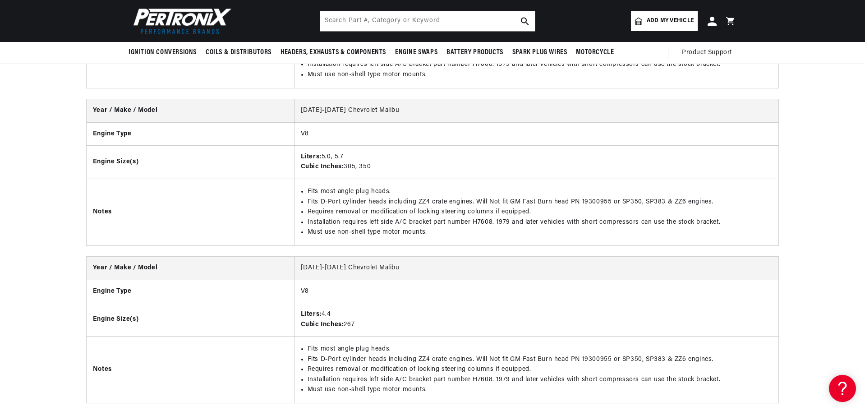 The height and width of the screenshot is (411, 865). I want to click on input: Search Part #, Category or Keyword, so click(428, 21).